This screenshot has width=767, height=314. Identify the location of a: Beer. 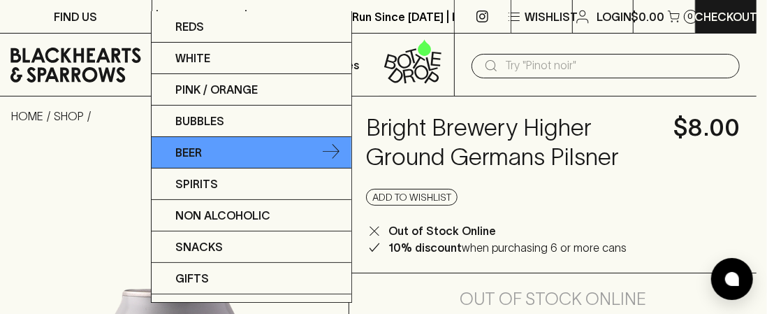
(252, 152).